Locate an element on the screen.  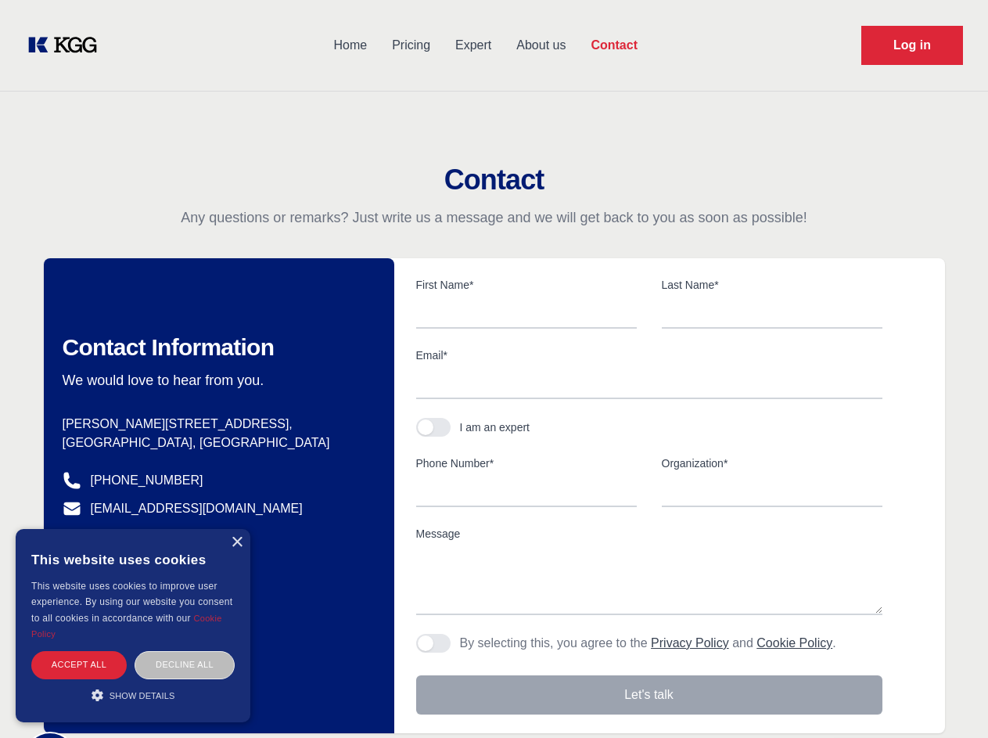
h2: Contact Information is located at coordinates (216, 347).